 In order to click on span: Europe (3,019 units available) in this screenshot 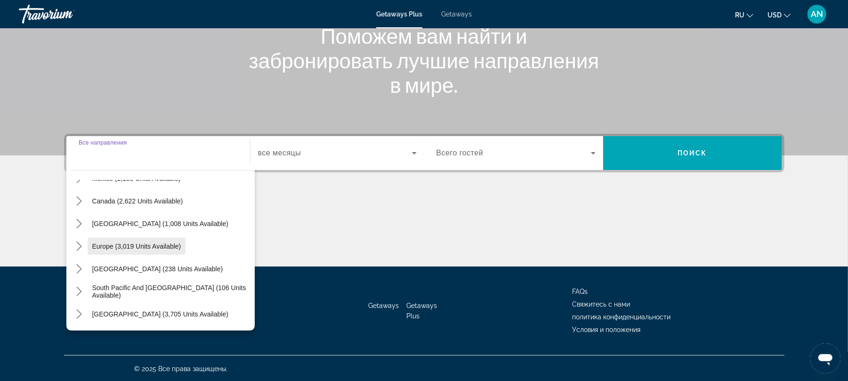, I will do `click(137, 246)`.